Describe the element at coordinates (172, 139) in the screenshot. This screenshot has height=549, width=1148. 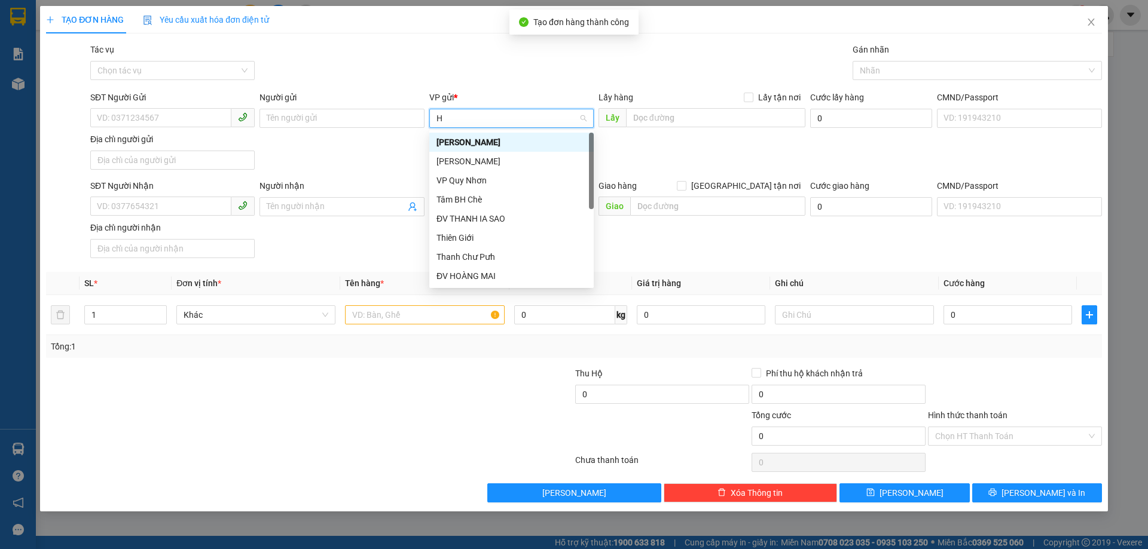
I see `div: Địa chỉ người gửi` at that location.